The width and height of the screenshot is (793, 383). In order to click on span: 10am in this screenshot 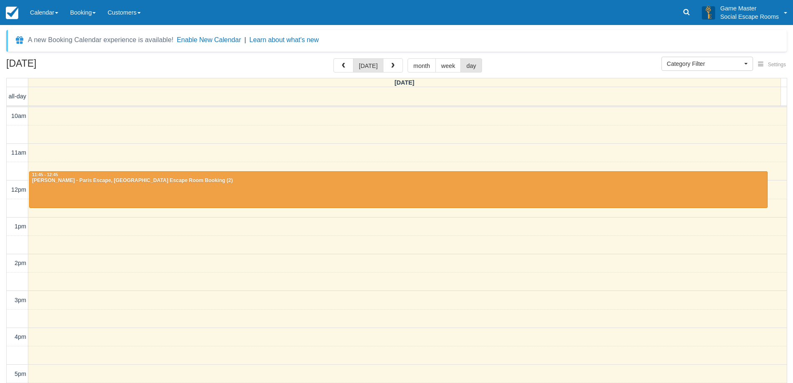, I will do `click(19, 116)`.